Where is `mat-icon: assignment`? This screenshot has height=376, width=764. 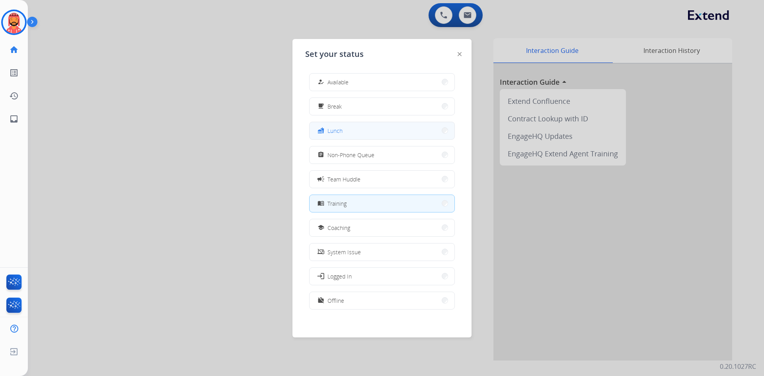
mat-icon: assignment is located at coordinates (321, 155).